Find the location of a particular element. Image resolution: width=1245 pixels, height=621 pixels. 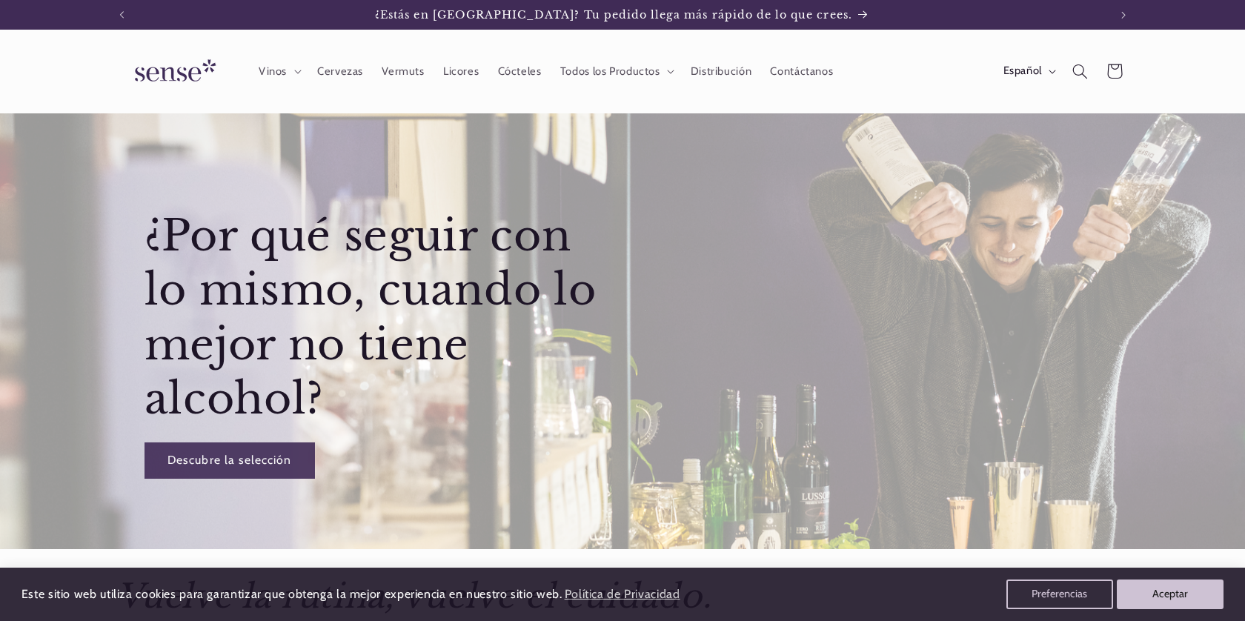

span: Este sitio web utiliza cookies para garantizar que obtenga la mejor experiencia en nuestro sitio ... is located at coordinates (292, 594).